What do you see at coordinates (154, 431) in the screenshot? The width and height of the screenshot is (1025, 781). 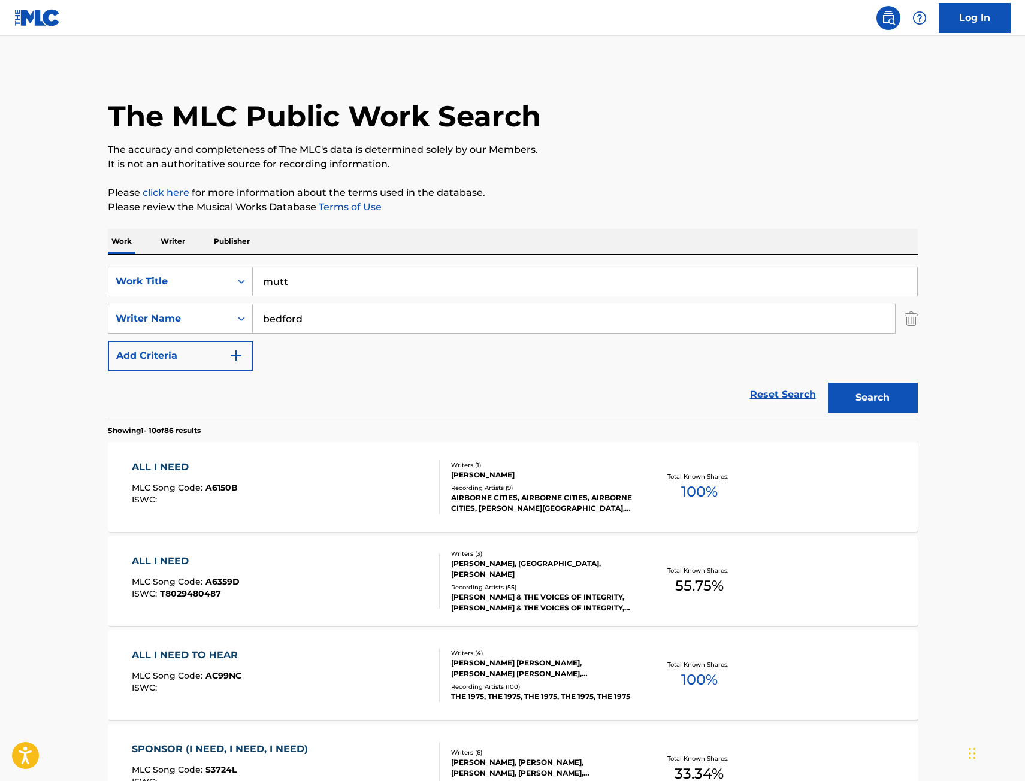 I see `p: Showing 1 - 10 of 86 results` at bounding box center [154, 431].